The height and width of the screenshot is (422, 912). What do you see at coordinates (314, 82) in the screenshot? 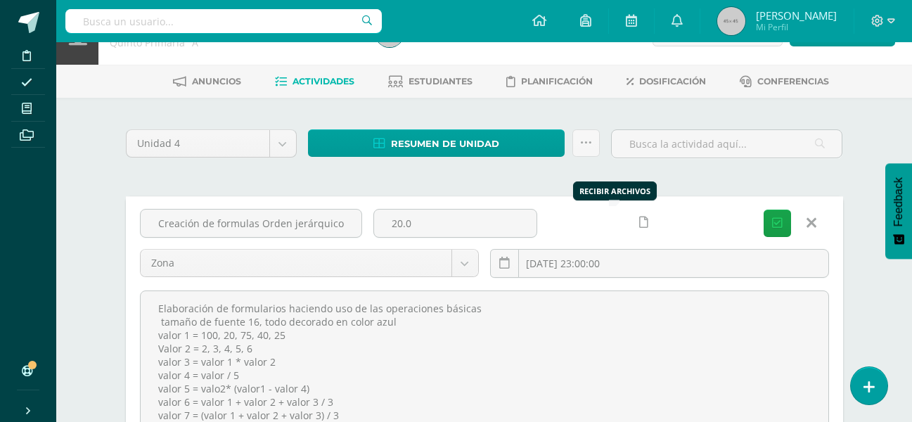
I see `a: Actividades` at bounding box center [314, 82].